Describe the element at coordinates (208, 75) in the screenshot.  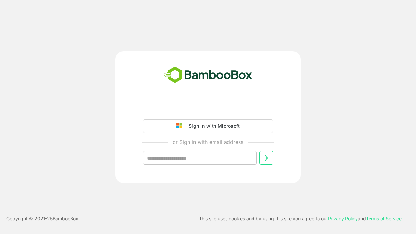
I see `img: bamboobox` at that location.